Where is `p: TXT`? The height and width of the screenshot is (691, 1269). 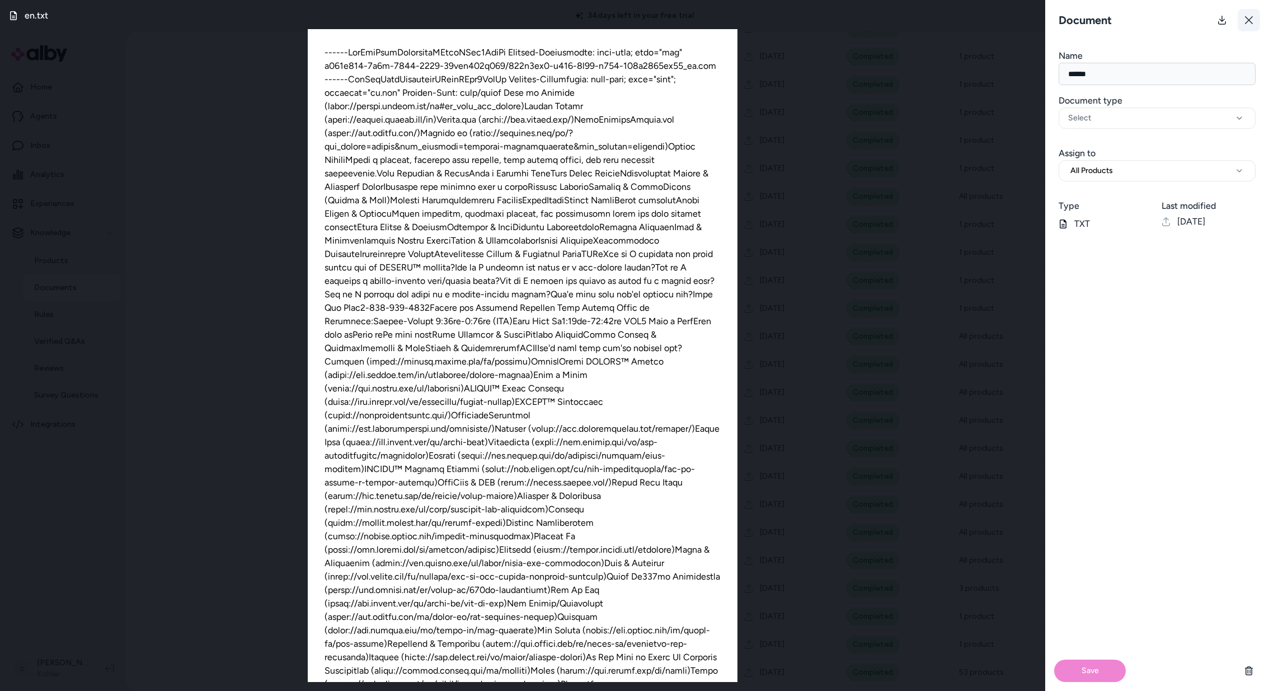
p: TXT is located at coordinates (1106, 224).